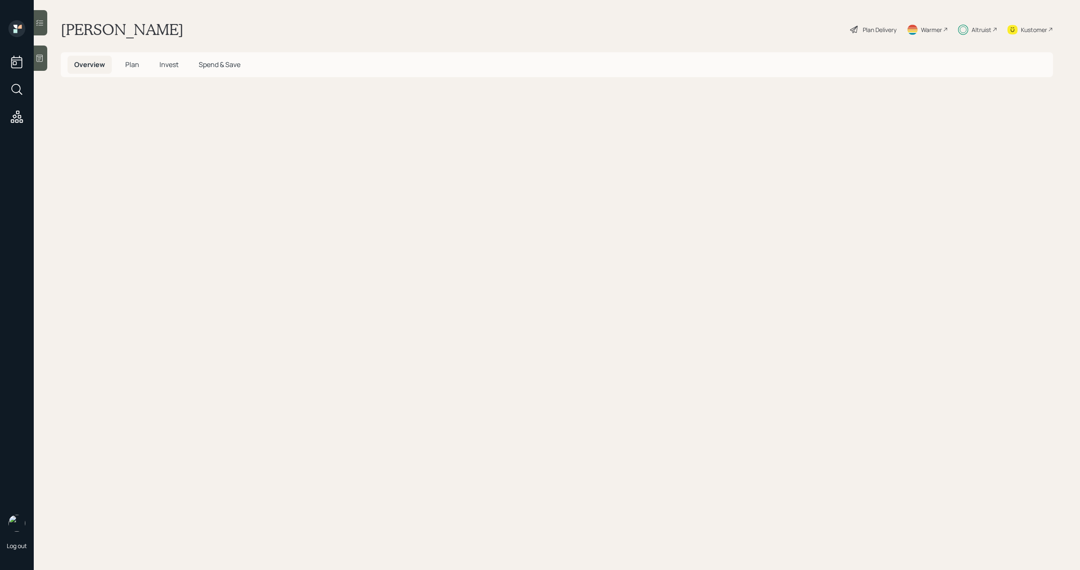 The height and width of the screenshot is (570, 1080). What do you see at coordinates (169, 65) in the screenshot?
I see `span: Invest` at bounding box center [169, 65].